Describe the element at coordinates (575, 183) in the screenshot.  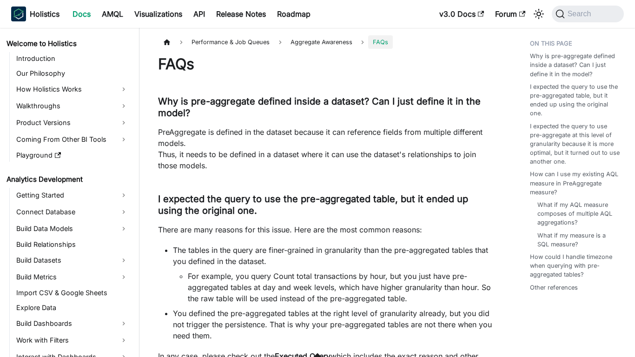
I see `a: How can I use my existing AQL measure in PreAggregate measure?` at that location.